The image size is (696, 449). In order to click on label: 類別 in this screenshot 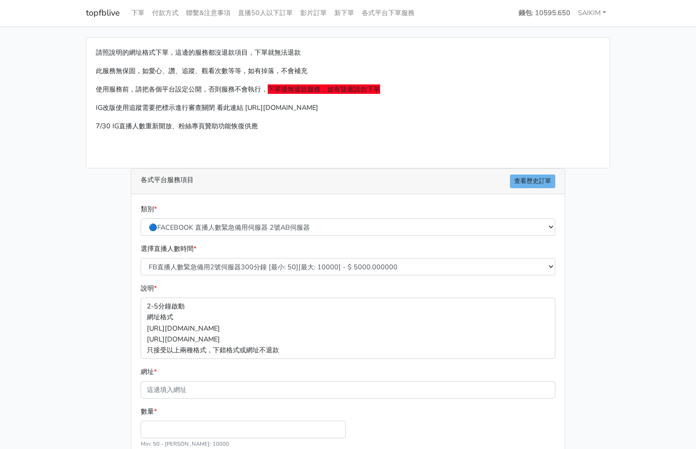, I will do `click(149, 209)`.